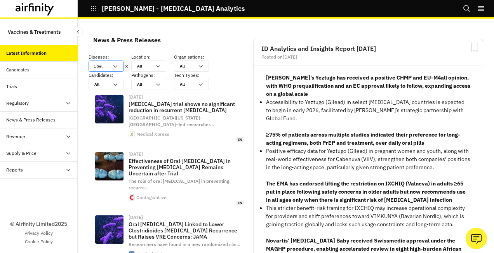 This screenshot has height=253, width=494. Describe the element at coordinates (109, 166) in the screenshot. I see `img: 6aeb10b519f193f7f2804667591dc08a3f54233b-612x344.jpg` at that location.